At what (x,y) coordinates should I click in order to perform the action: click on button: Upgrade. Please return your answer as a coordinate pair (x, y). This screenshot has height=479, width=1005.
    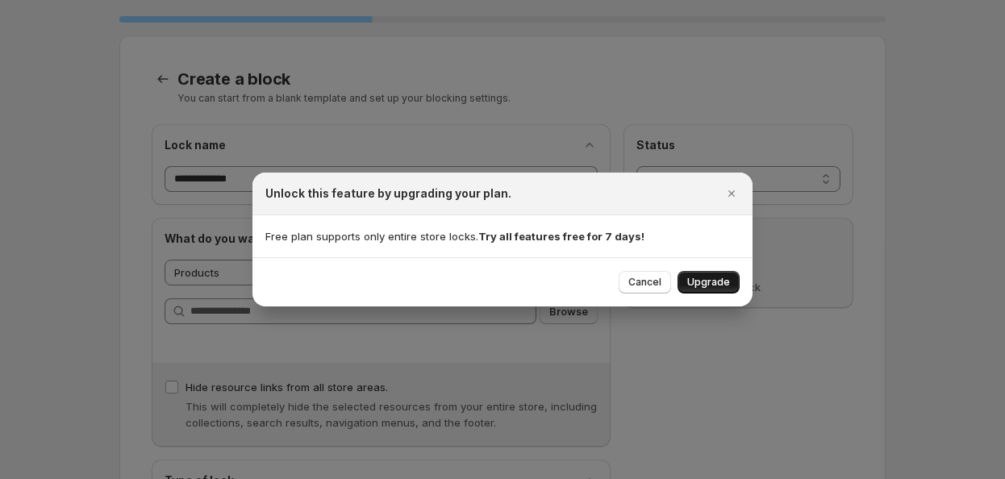
    Looking at the image, I should click on (708, 282).